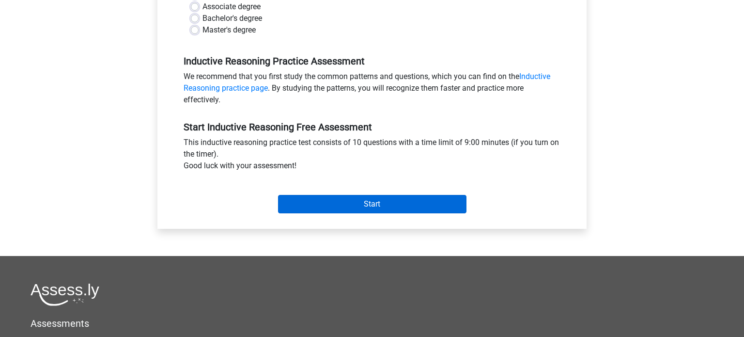 This screenshot has height=337, width=744. Describe the element at coordinates (232, 18) in the screenshot. I see `label: Bachelor's degree` at that location.